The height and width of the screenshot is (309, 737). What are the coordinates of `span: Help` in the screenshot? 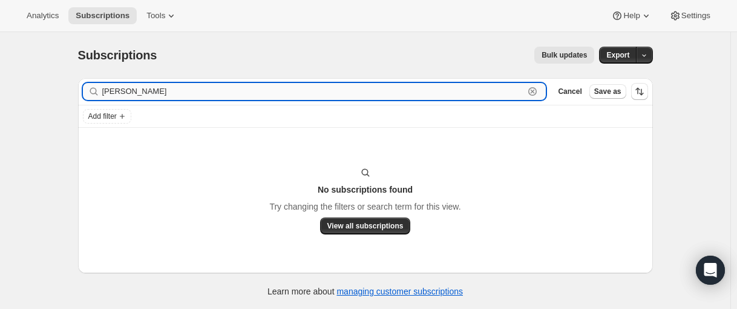 It's located at (631, 16).